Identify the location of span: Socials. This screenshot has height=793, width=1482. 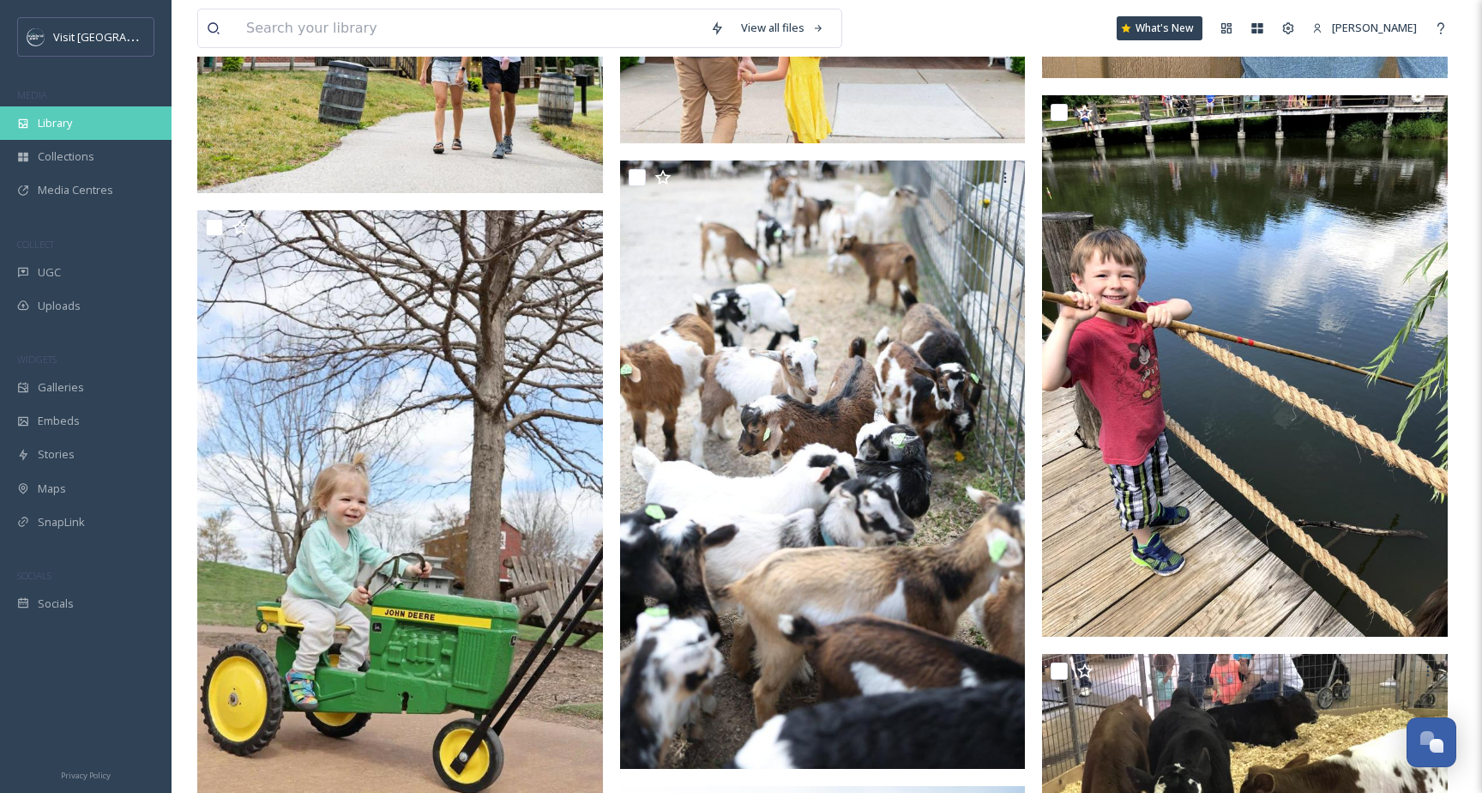
(56, 603).